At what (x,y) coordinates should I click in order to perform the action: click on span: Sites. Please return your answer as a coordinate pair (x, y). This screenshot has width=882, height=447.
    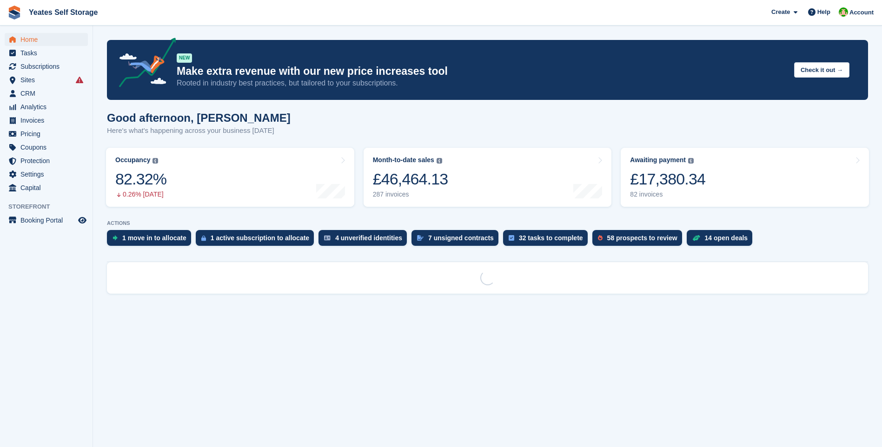
    Looking at the image, I should click on (48, 80).